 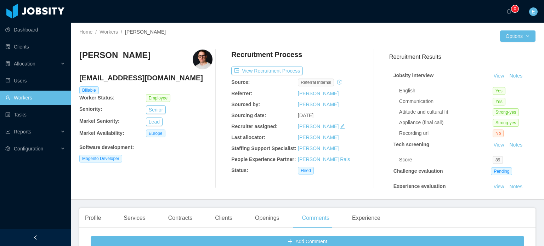 I want to click on b: Status:, so click(x=239, y=170).